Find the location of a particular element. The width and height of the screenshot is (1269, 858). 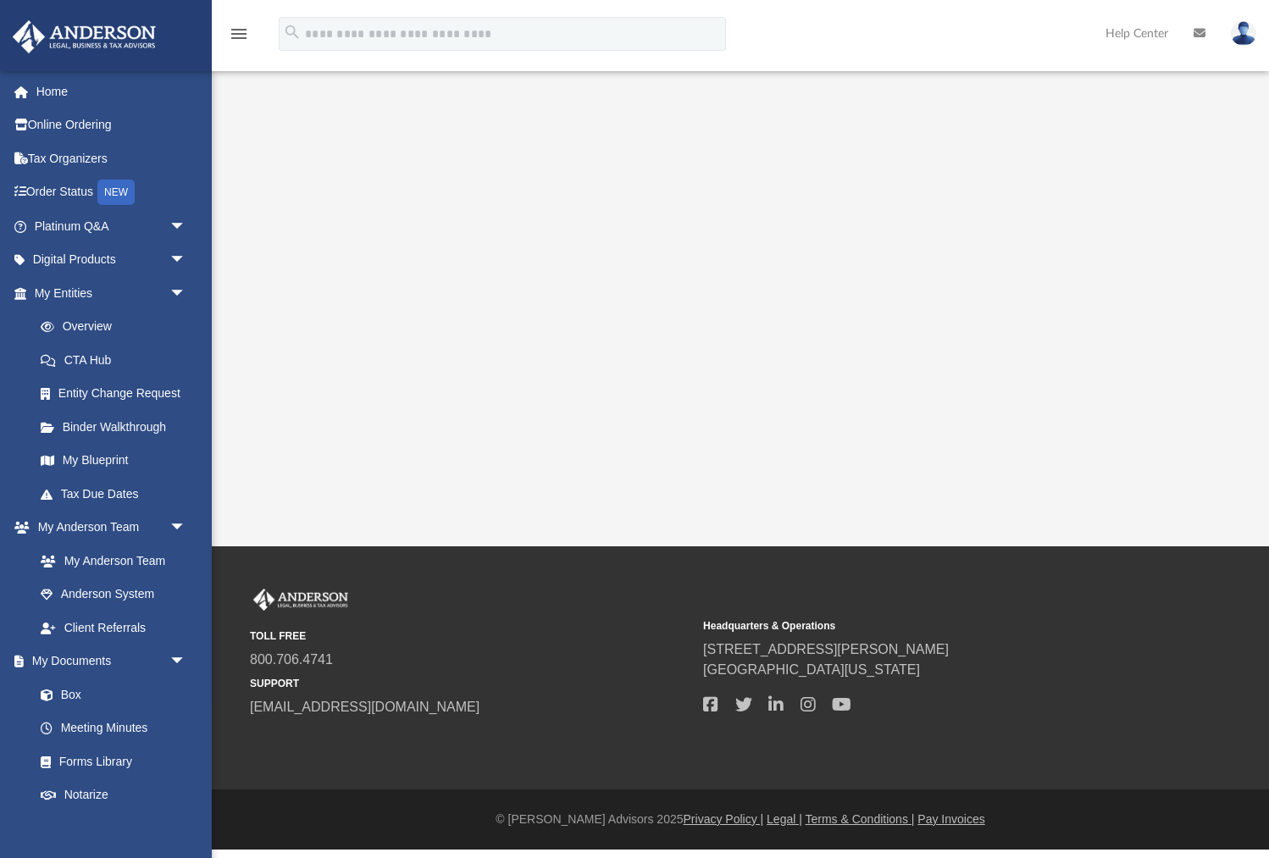

a: Privacy Policy | is located at coordinates (724, 819).